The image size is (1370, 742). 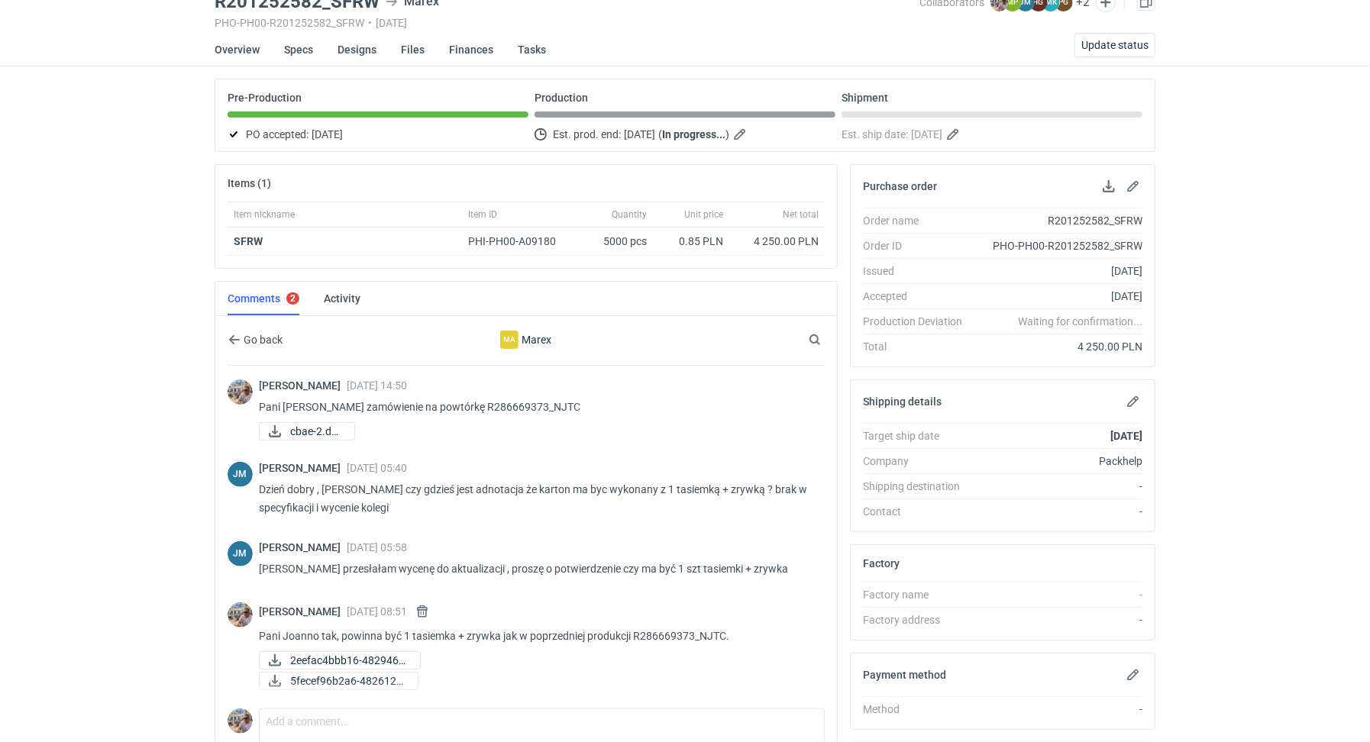 What do you see at coordinates (509, 340) in the screenshot?
I see `figcaption: Ma` at bounding box center [509, 340].